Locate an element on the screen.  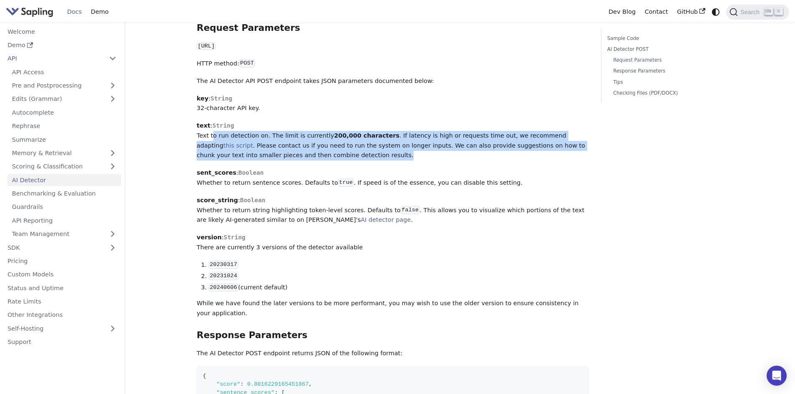
a: Team Management is located at coordinates (64, 234).